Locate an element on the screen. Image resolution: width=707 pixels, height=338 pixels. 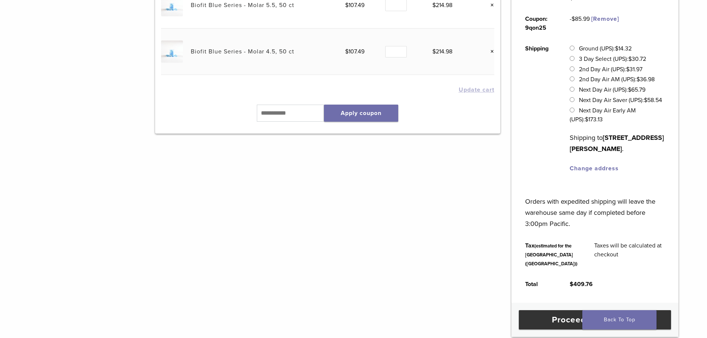
img: Biofit Blue Series - Molar 4.5, 50 ct is located at coordinates (172, 51).